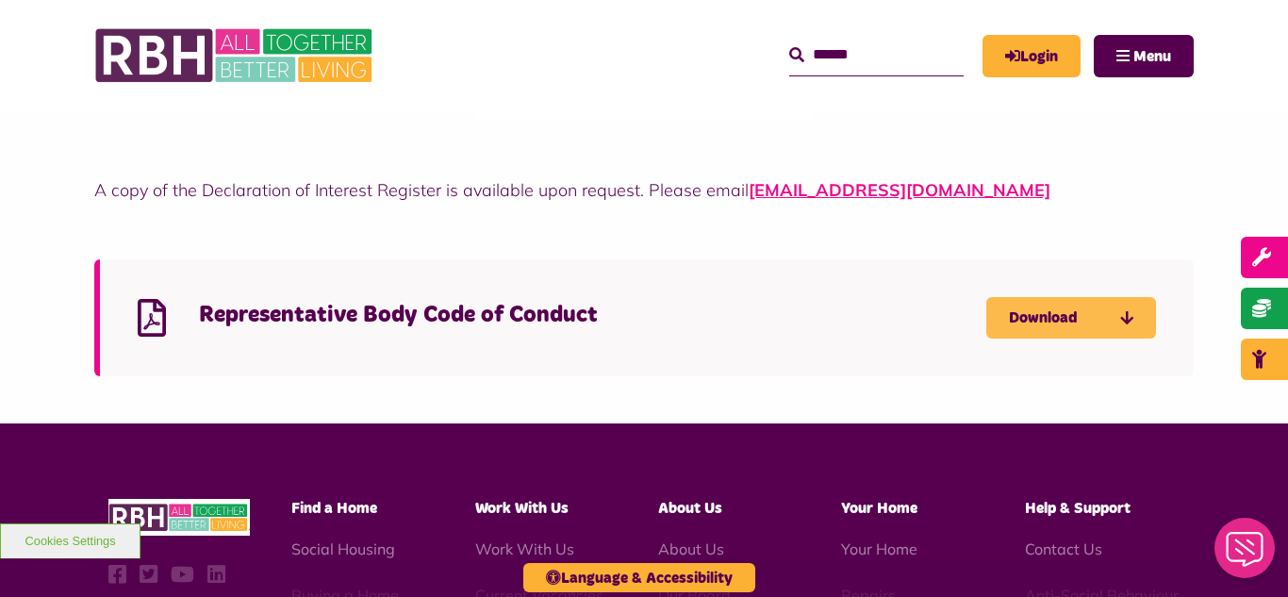 Image resolution: width=1288 pixels, height=597 pixels. What do you see at coordinates (334, 508) in the screenshot?
I see `span: Find a Home` at bounding box center [334, 508].